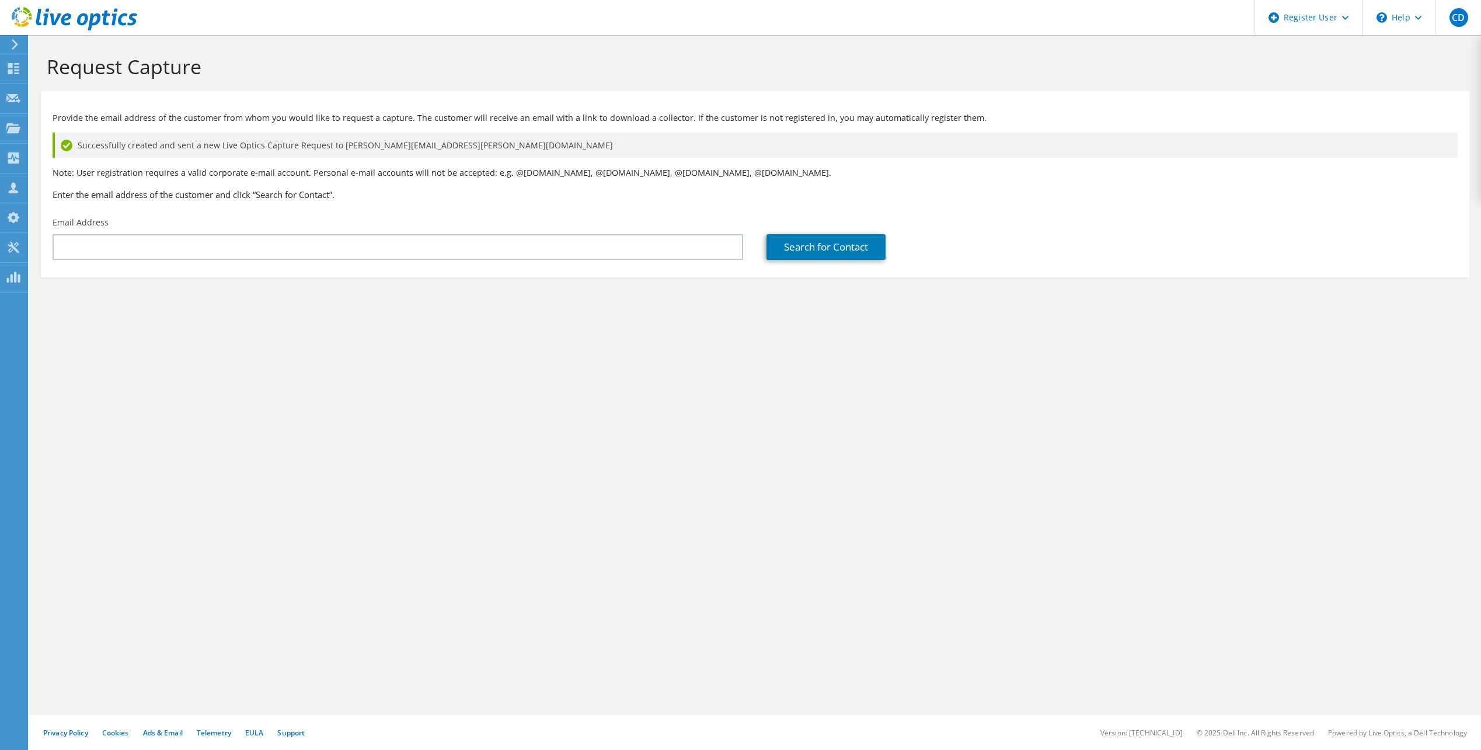 The image size is (1481, 750). I want to click on h1: Request Capture, so click(752, 67).